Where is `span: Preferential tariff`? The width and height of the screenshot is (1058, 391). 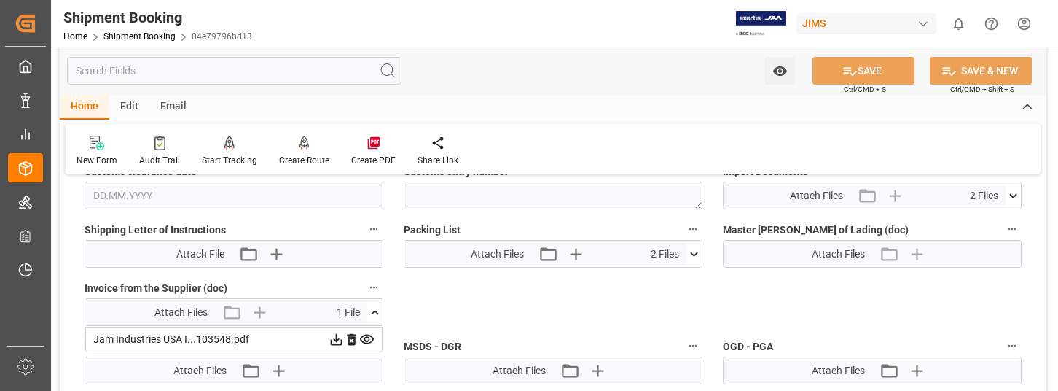
span: Preferential tariff is located at coordinates (125, 346).